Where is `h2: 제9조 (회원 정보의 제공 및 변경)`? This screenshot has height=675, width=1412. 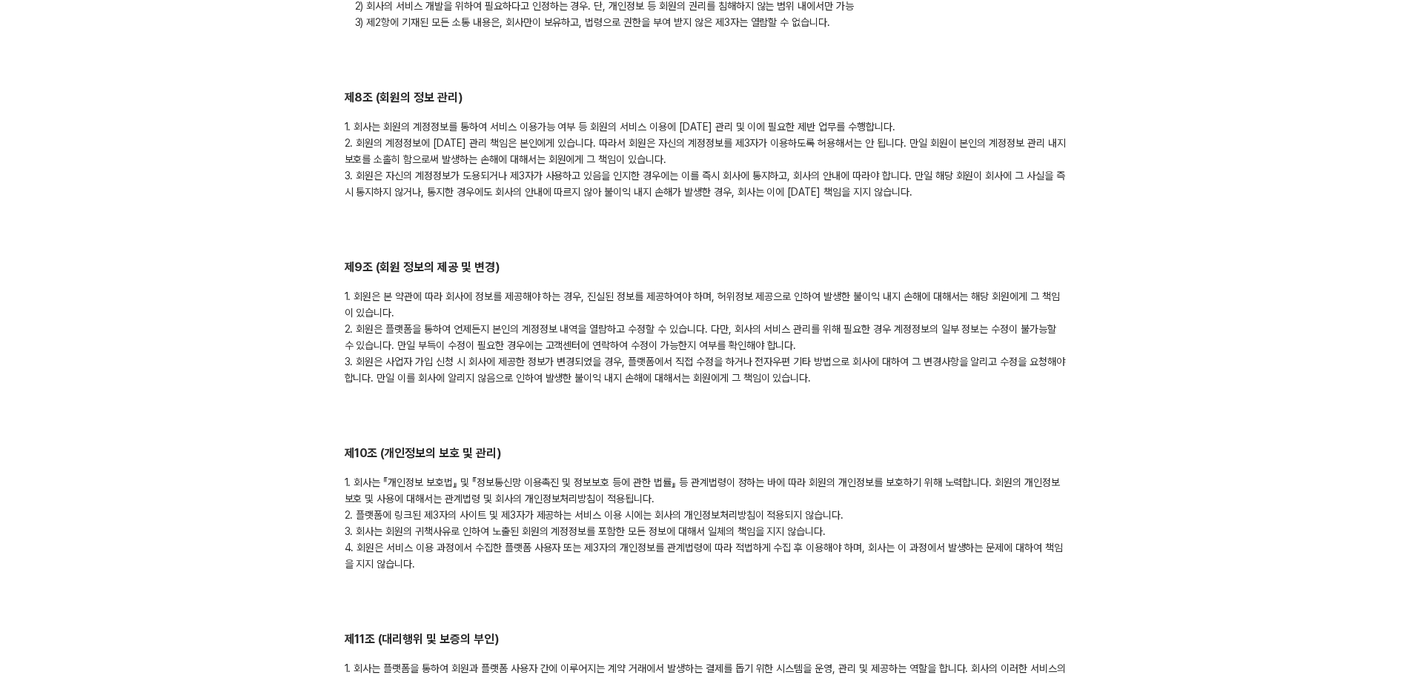 h2: 제9조 (회원 정보의 제공 및 변경) is located at coordinates (707, 268).